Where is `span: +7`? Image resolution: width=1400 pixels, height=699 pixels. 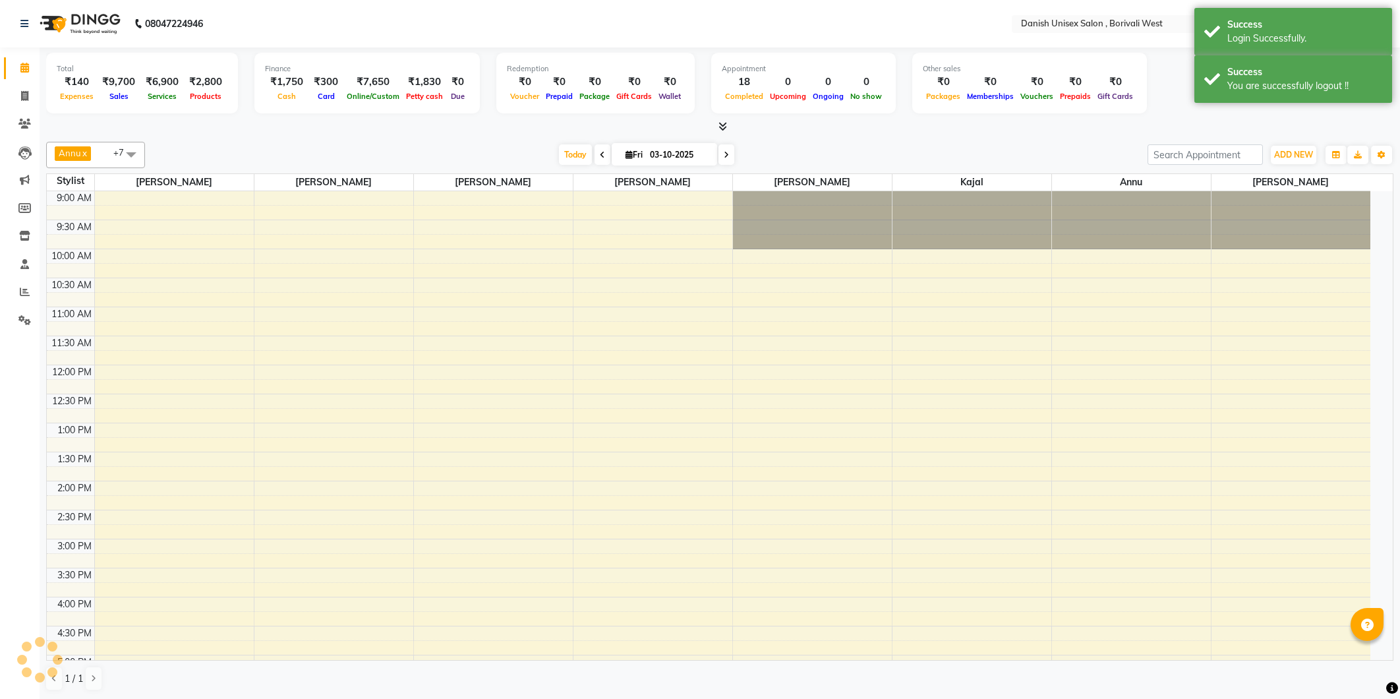
span: +7 is located at coordinates (123, 152).